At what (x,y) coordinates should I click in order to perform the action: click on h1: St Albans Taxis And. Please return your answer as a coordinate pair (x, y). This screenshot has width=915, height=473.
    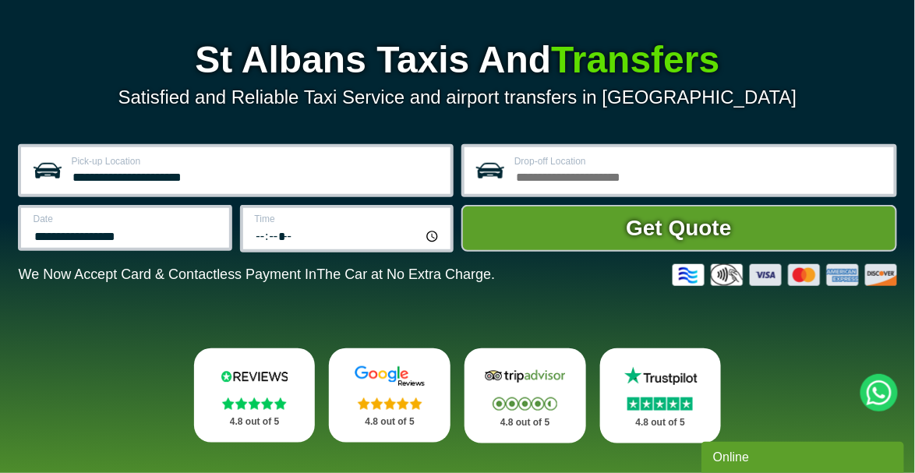
    Looking at the image, I should click on (457, 60).